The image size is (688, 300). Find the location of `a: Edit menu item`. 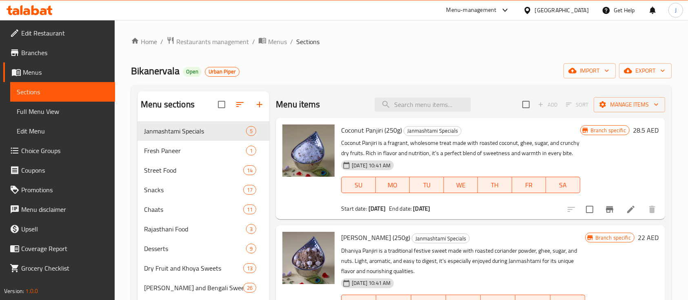

a: Edit menu item is located at coordinates (630, 209).